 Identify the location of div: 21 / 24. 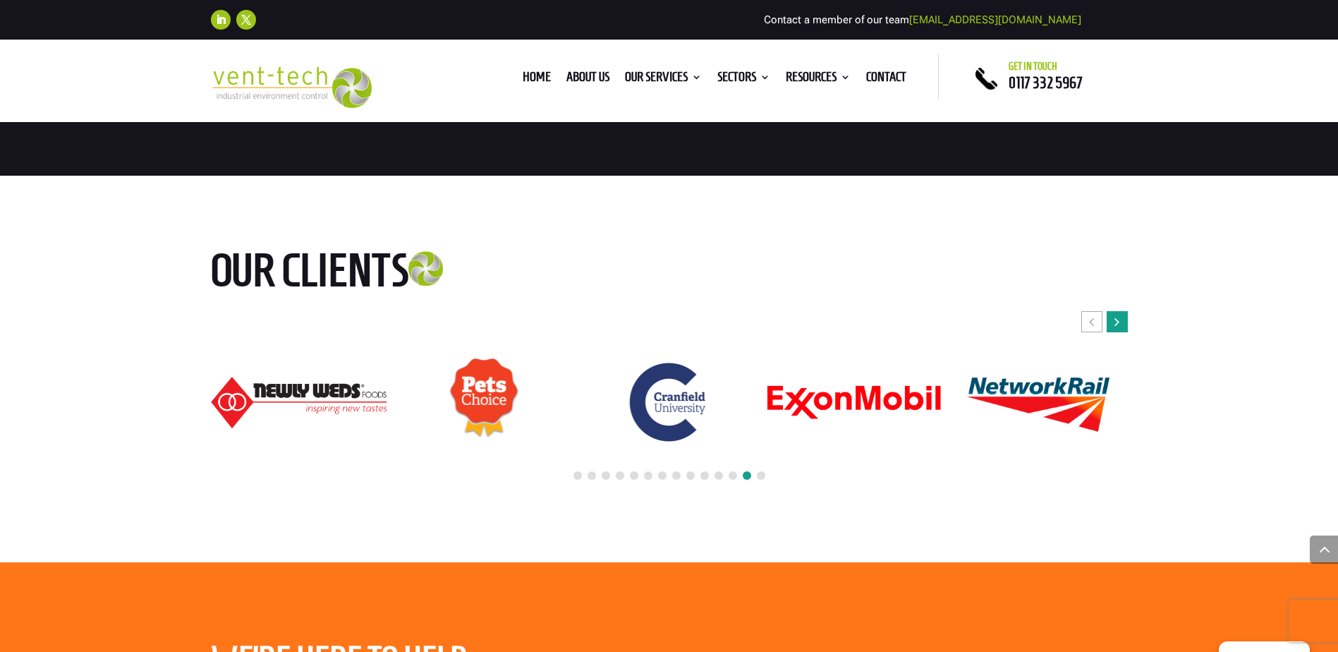
(854, 402).